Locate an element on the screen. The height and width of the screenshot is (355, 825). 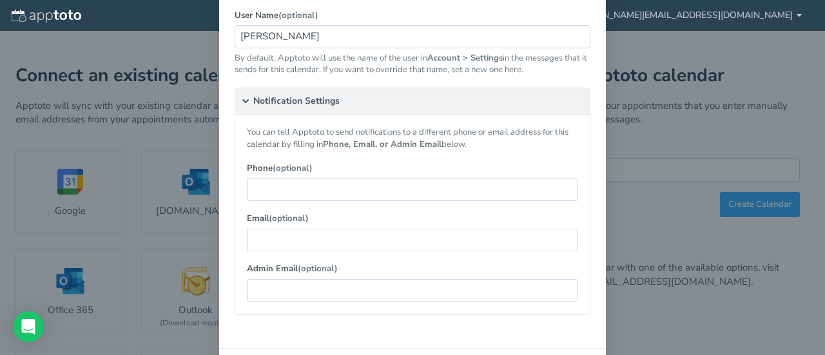
label: Phone is located at coordinates (413, 168).